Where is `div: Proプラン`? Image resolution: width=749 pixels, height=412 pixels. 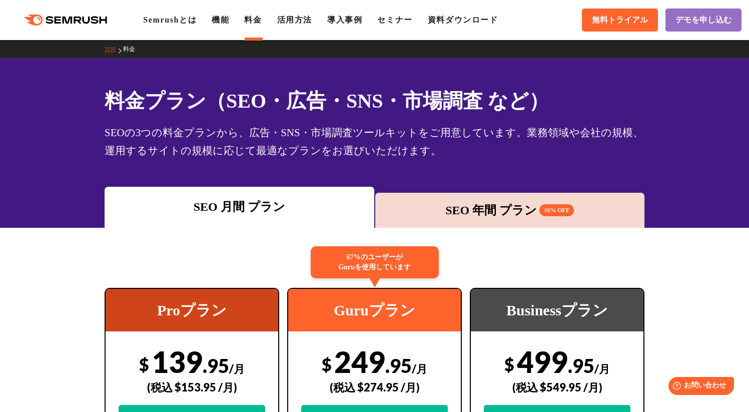 div: Proプラン is located at coordinates (192, 310).